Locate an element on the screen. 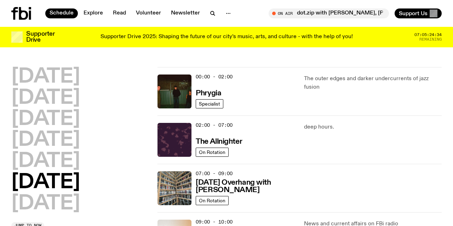  span: 09:00 - 10:00 is located at coordinates (214, 222).